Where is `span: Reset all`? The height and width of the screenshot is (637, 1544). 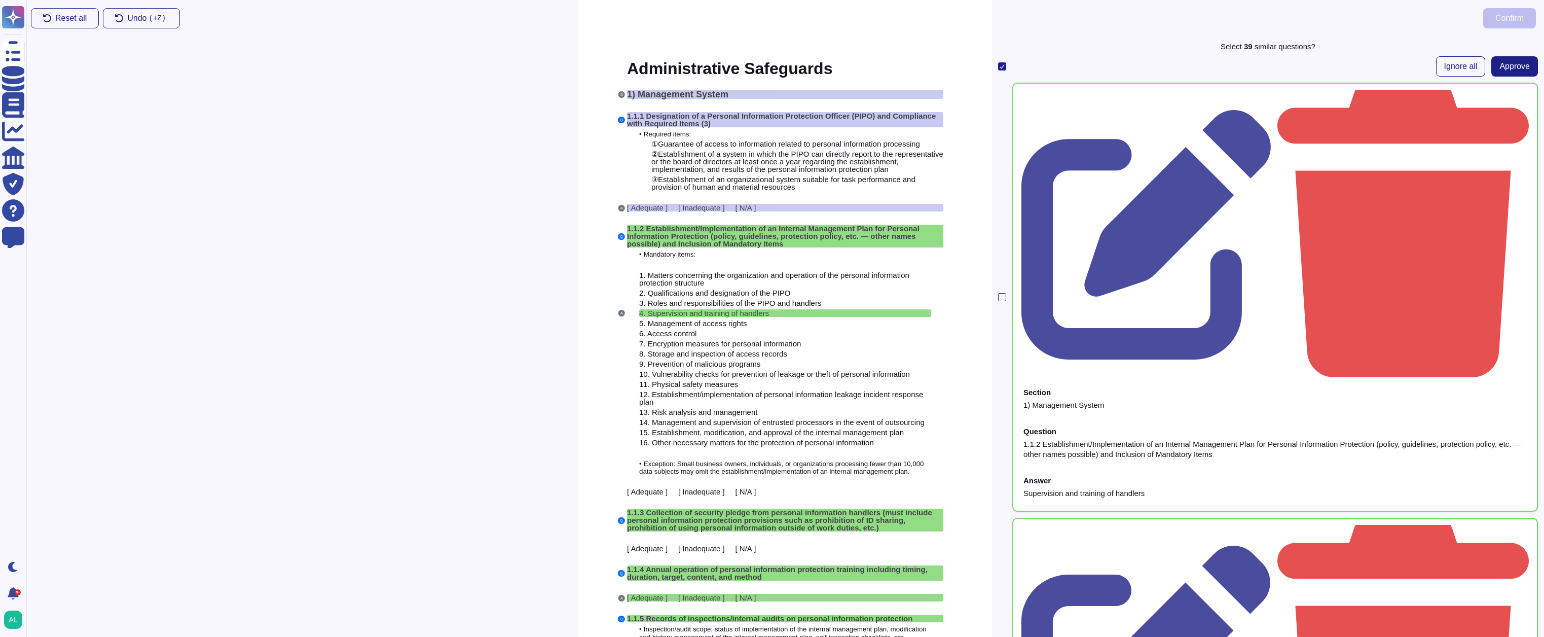
span: Reset all is located at coordinates (71, 18).